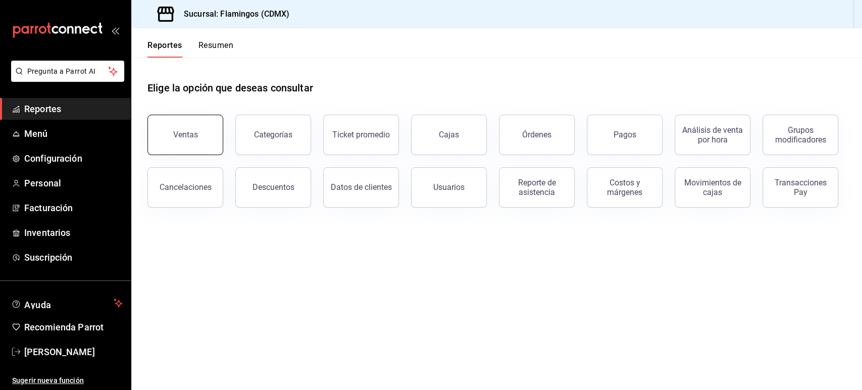  What do you see at coordinates (73, 257) in the screenshot?
I see `span: Suscripción` at bounding box center [73, 257].